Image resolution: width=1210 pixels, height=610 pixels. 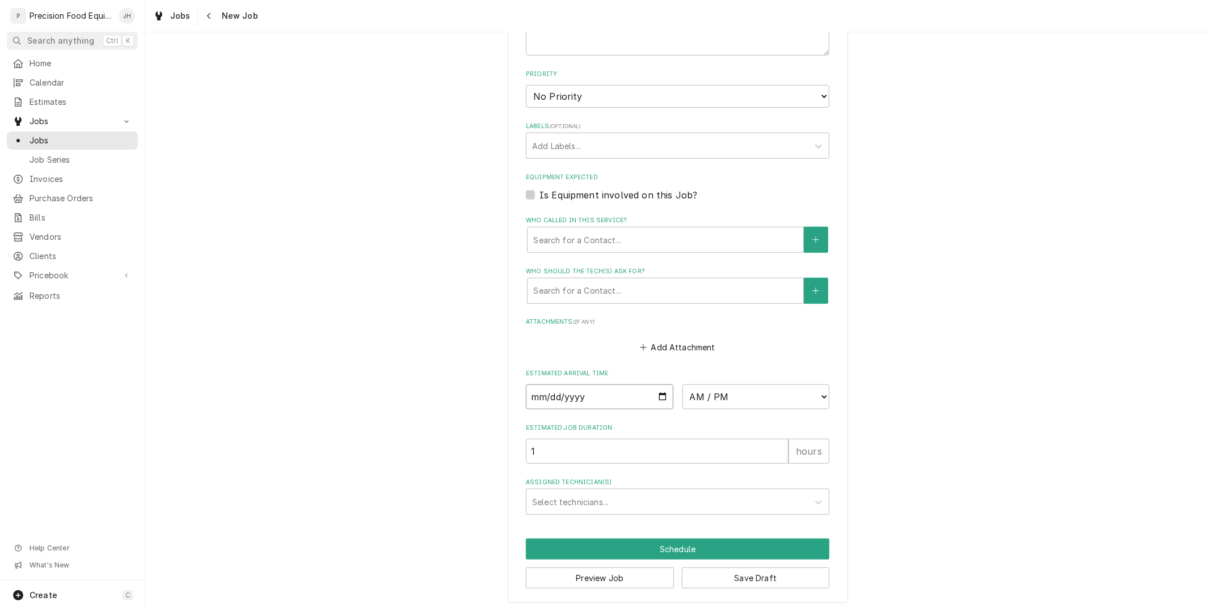 What do you see at coordinates (72, 565) in the screenshot?
I see `a: Go to What's New` at bounding box center [72, 565].